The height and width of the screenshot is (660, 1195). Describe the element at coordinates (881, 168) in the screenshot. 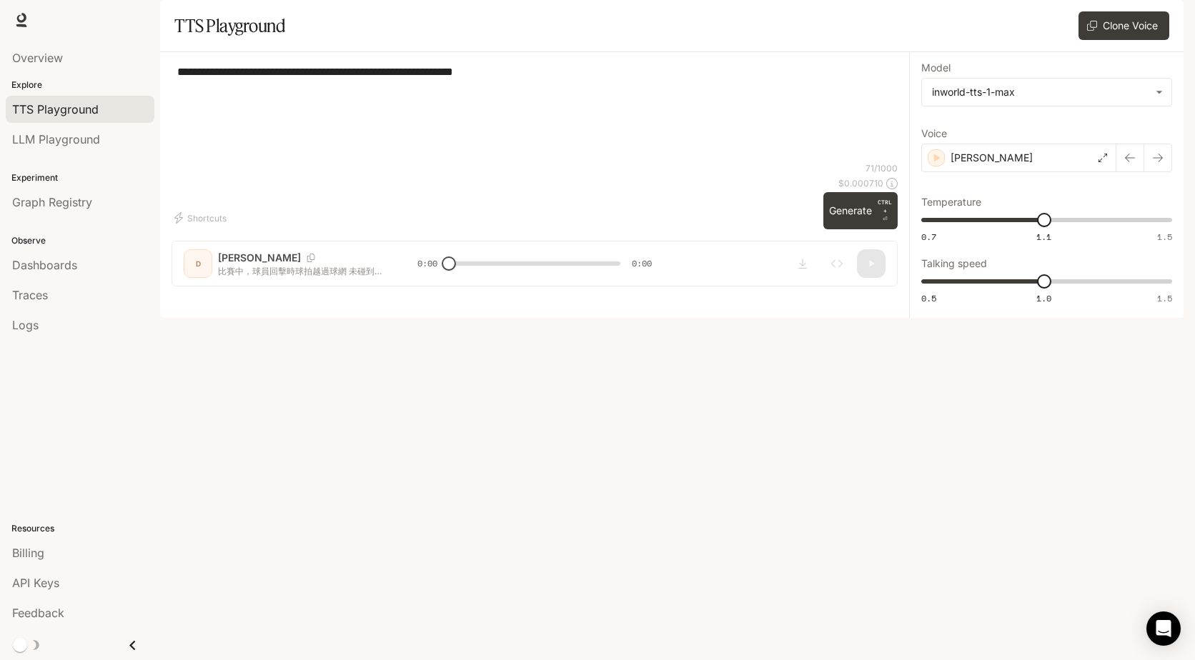

I see `p: 71 / 1000` at that location.